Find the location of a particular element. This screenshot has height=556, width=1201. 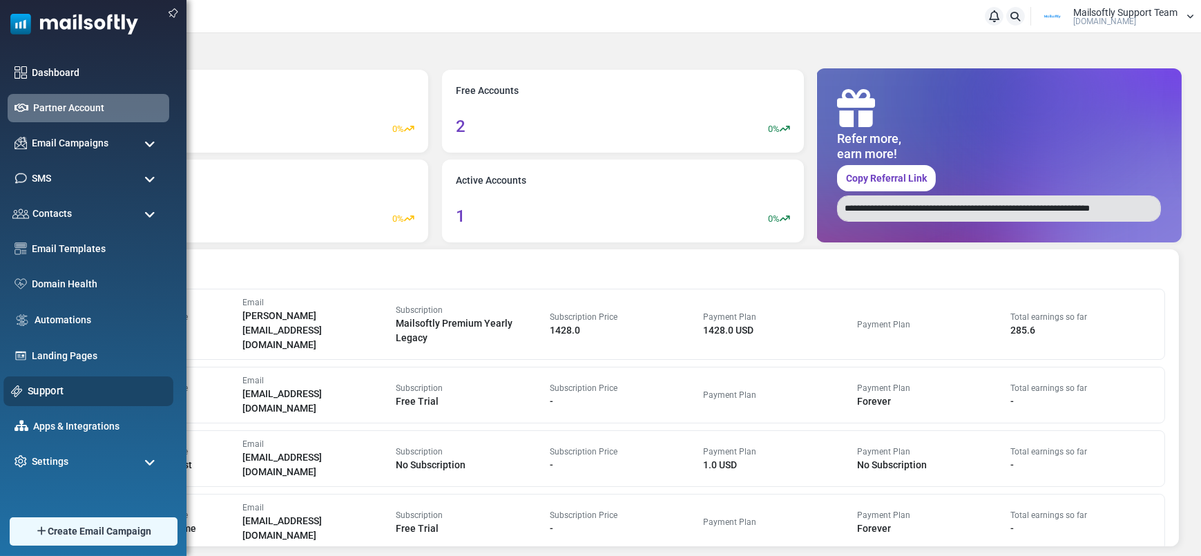

img: campaigns-icon.png is located at coordinates (21, 143).